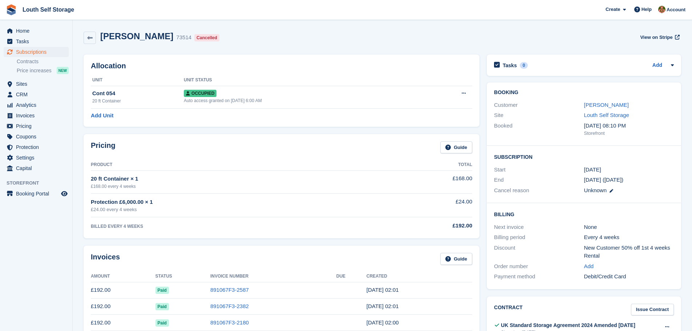 This screenshot has height=331, width=692. What do you see at coordinates (123, 276) in the screenshot?
I see `th: Amount` at bounding box center [123, 276].